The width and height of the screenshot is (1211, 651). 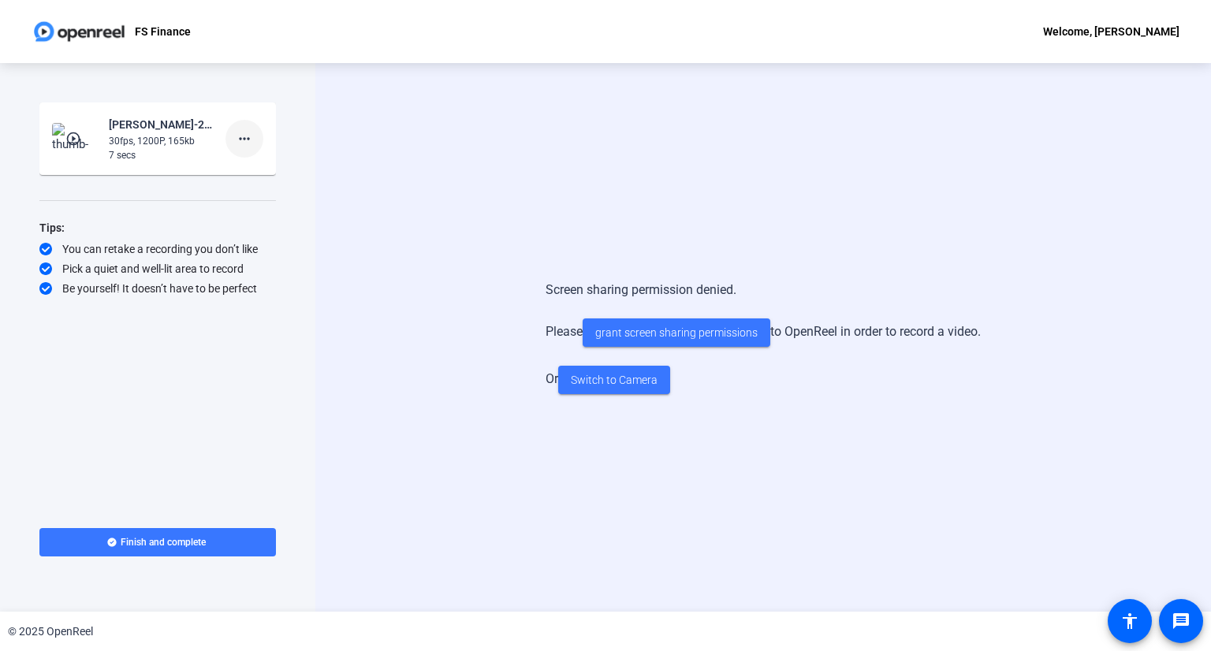 I want to click on mat-icon: play_circle_outline, so click(x=75, y=139).